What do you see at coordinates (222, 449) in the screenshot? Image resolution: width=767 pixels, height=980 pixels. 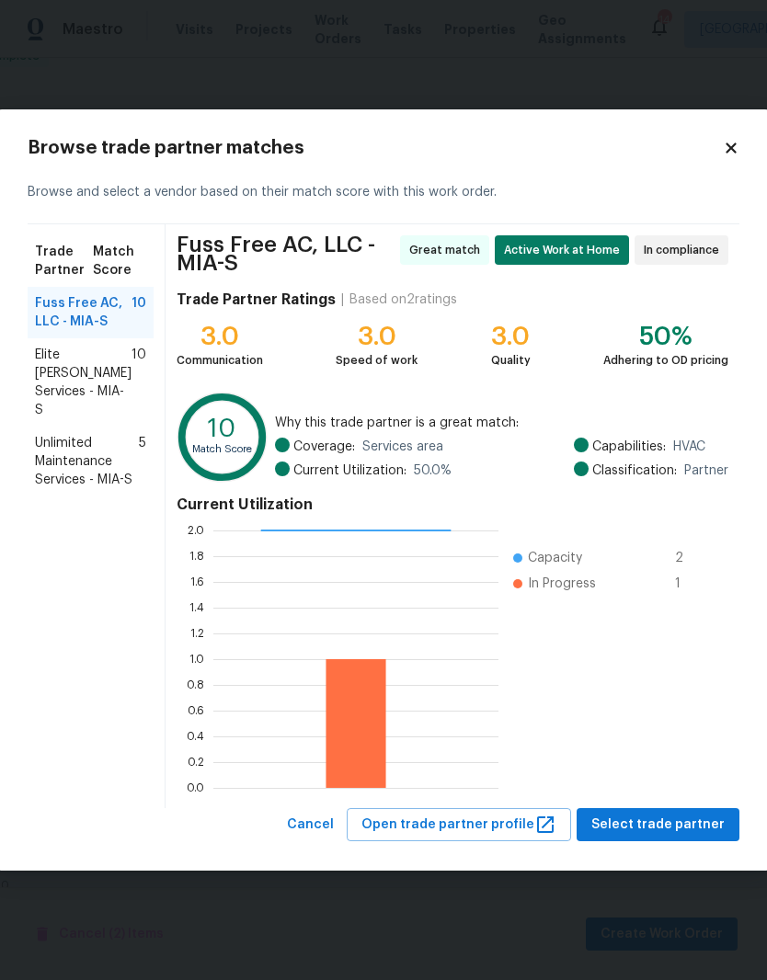 I see `text: Match Score` at bounding box center [222, 449].